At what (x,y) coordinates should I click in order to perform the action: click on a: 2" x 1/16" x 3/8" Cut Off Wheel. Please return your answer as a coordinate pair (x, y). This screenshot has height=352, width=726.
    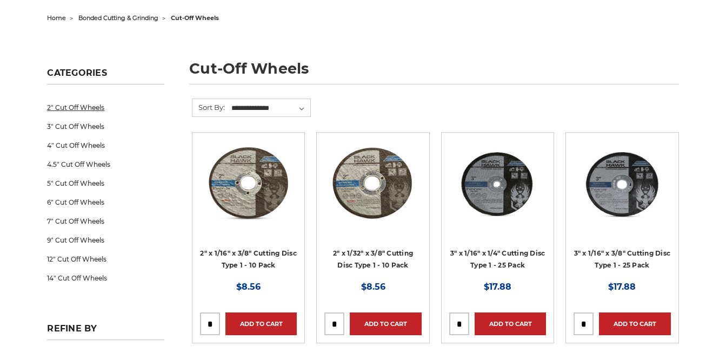
    Looking at the image, I should click on (248, 204).